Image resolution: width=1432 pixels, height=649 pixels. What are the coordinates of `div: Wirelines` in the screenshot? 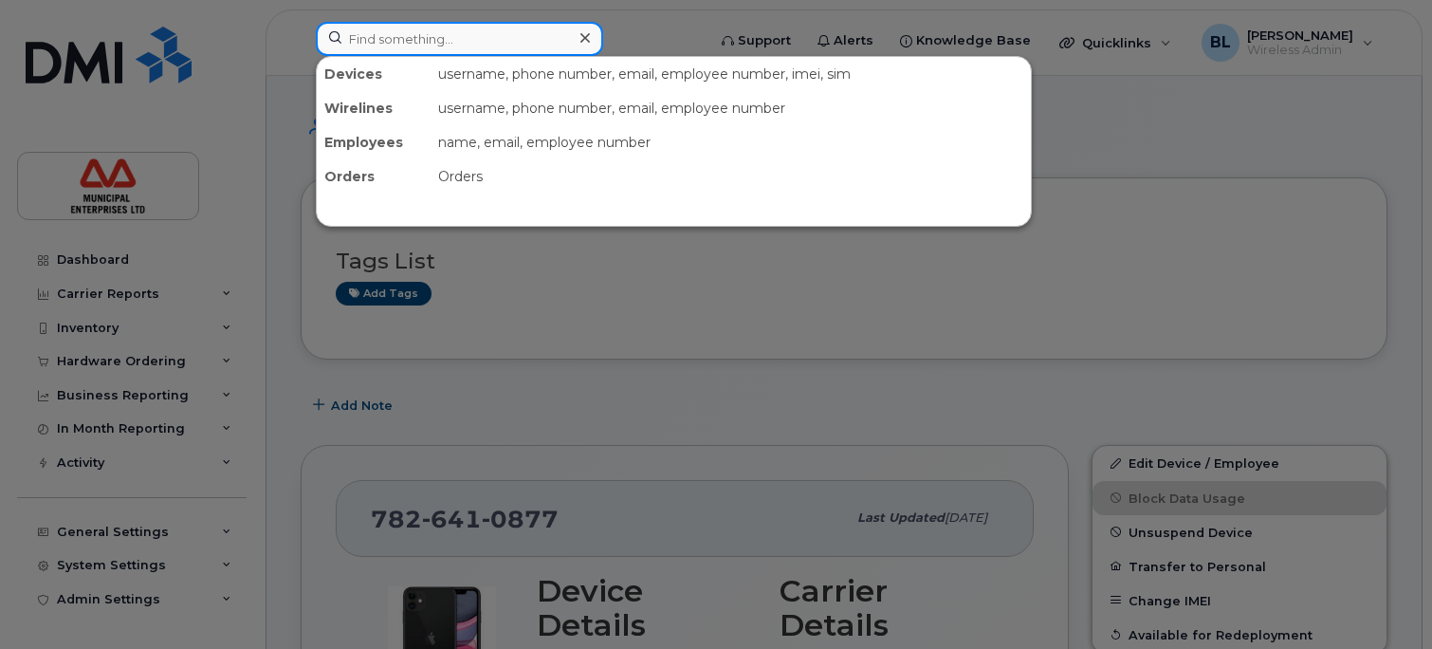 It's located at (374, 108).